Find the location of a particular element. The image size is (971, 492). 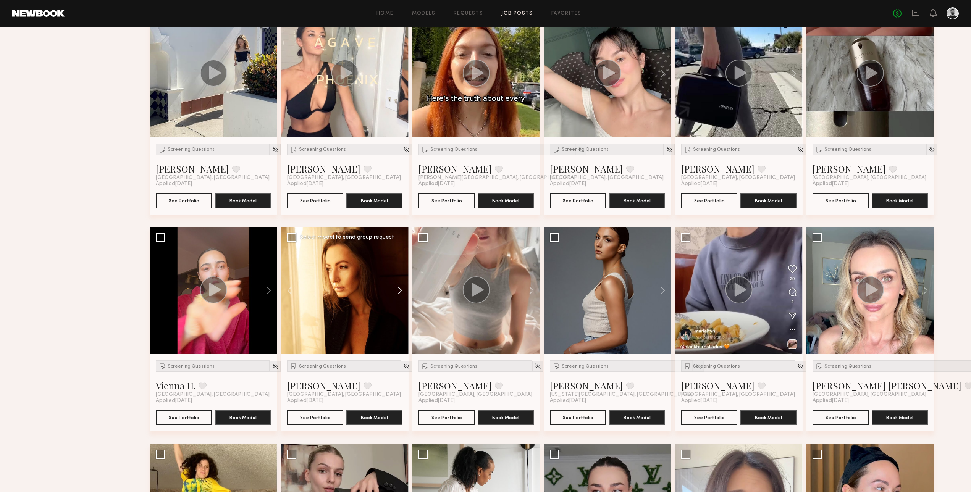

div: Select model to send group request is located at coordinates (347, 237).